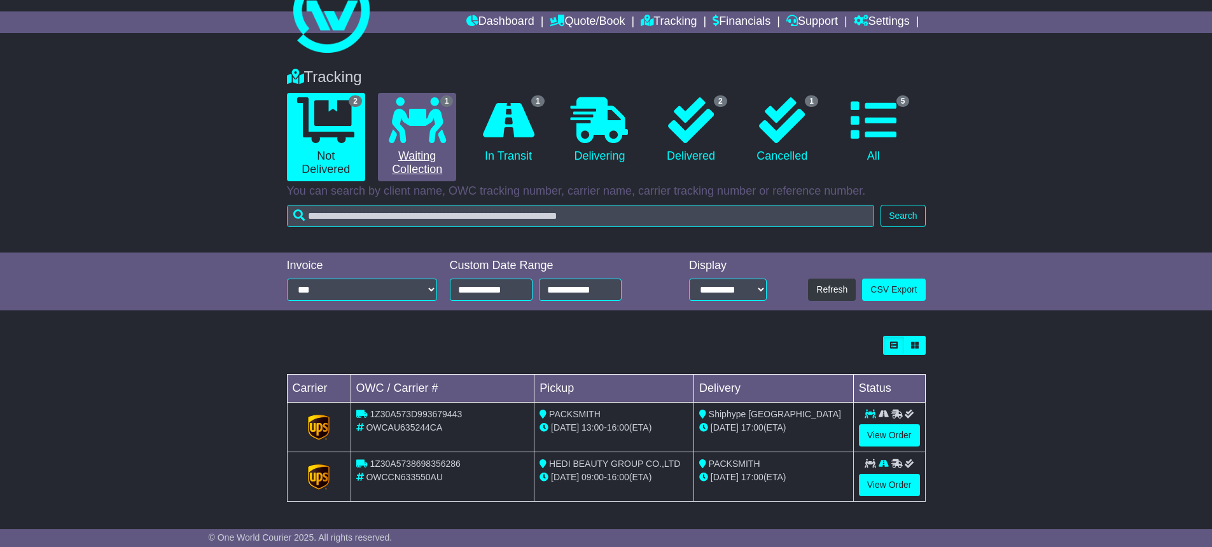  Describe the element at coordinates (500, 22) in the screenshot. I see `a: Dashboard` at that location.